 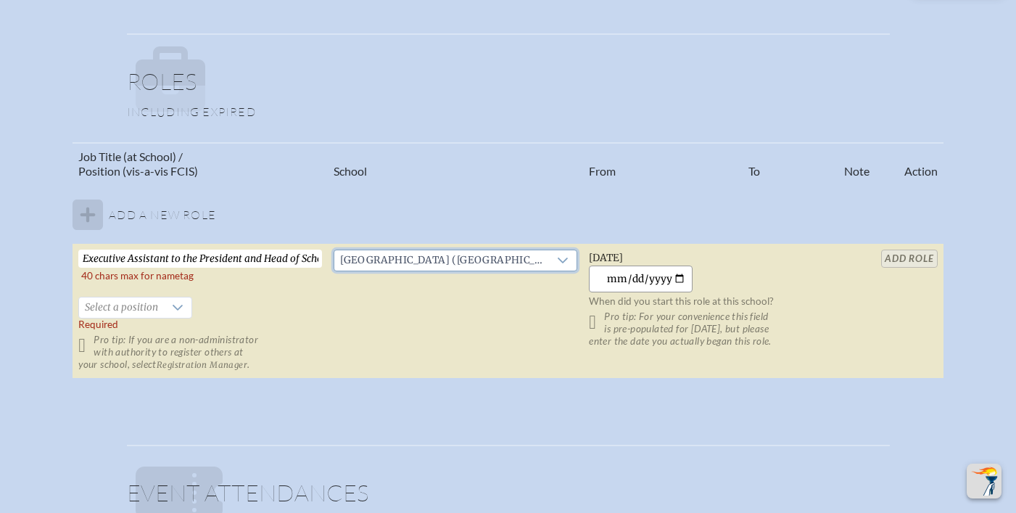 I want to click on span: Registration Manager, so click(x=202, y=365).